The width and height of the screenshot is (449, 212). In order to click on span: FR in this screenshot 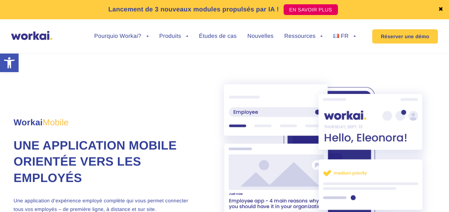, I will do `click(345, 36)`.